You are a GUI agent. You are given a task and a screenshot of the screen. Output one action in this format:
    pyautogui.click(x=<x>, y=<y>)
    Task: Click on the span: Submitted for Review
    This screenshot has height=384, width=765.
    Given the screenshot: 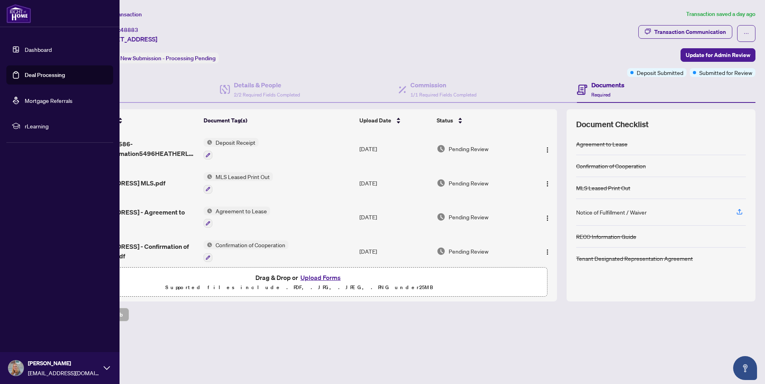 What is the action you would take?
    pyautogui.click(x=726, y=73)
    